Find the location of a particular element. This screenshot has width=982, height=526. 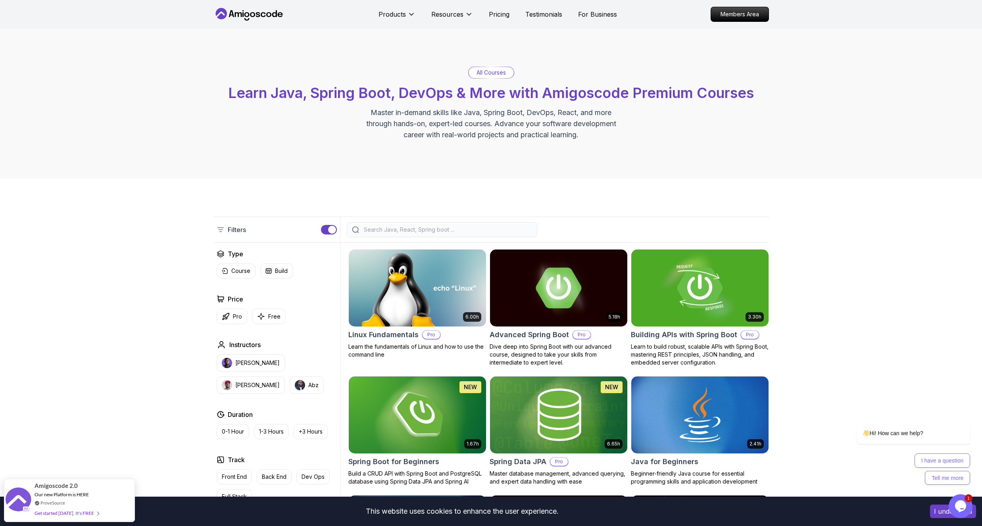

a: Pricing is located at coordinates (499, 14).